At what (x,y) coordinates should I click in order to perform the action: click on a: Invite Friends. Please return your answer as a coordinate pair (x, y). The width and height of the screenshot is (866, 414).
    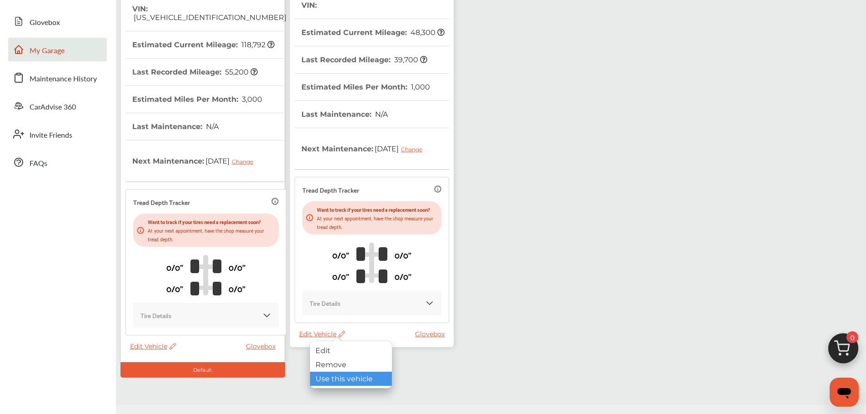
    Looking at the image, I should click on (57, 134).